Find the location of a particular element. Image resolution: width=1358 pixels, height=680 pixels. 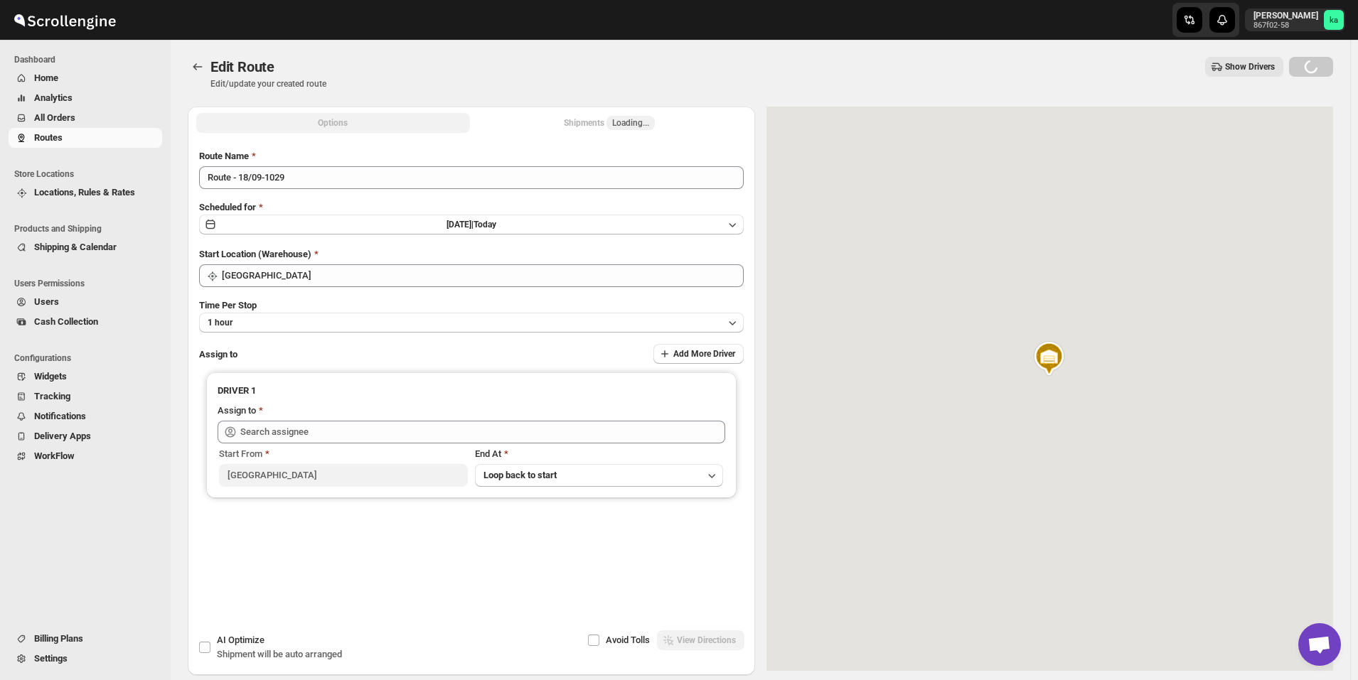

span: Users Permissions is located at coordinates (89, 284).